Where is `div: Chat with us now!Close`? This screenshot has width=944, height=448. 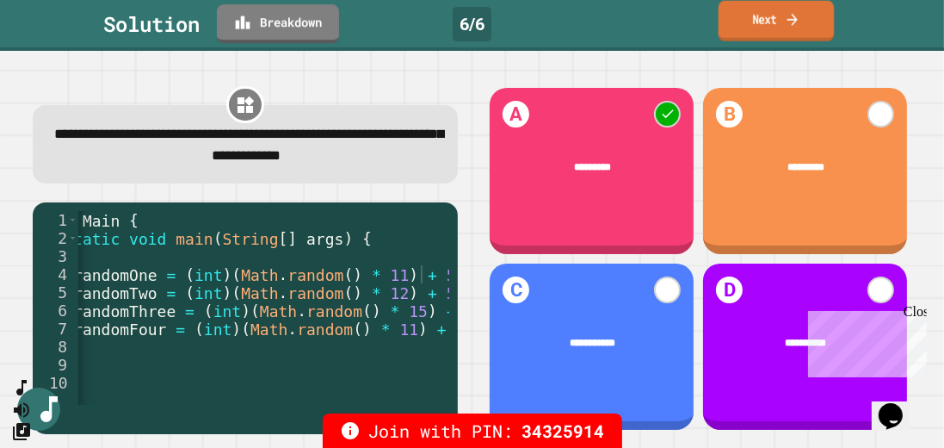 div: Chat with us now!Close is located at coordinates (63, 58).